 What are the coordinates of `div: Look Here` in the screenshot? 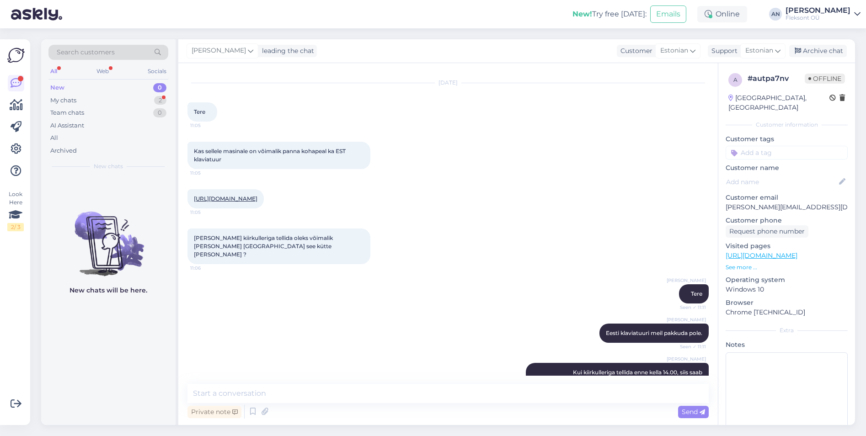 It's located at (16, 211).